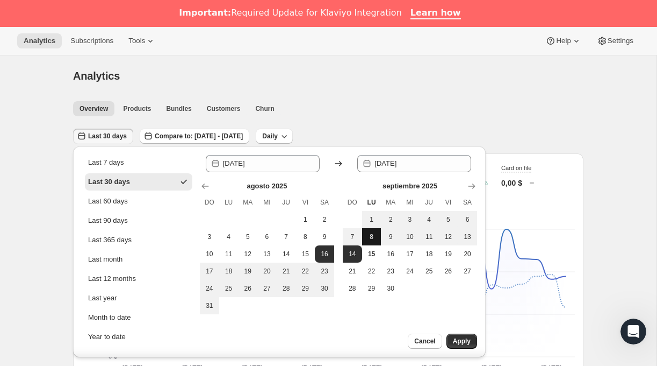  What do you see at coordinates (229, 237) in the screenshot?
I see `span: 4` at bounding box center [229, 237].